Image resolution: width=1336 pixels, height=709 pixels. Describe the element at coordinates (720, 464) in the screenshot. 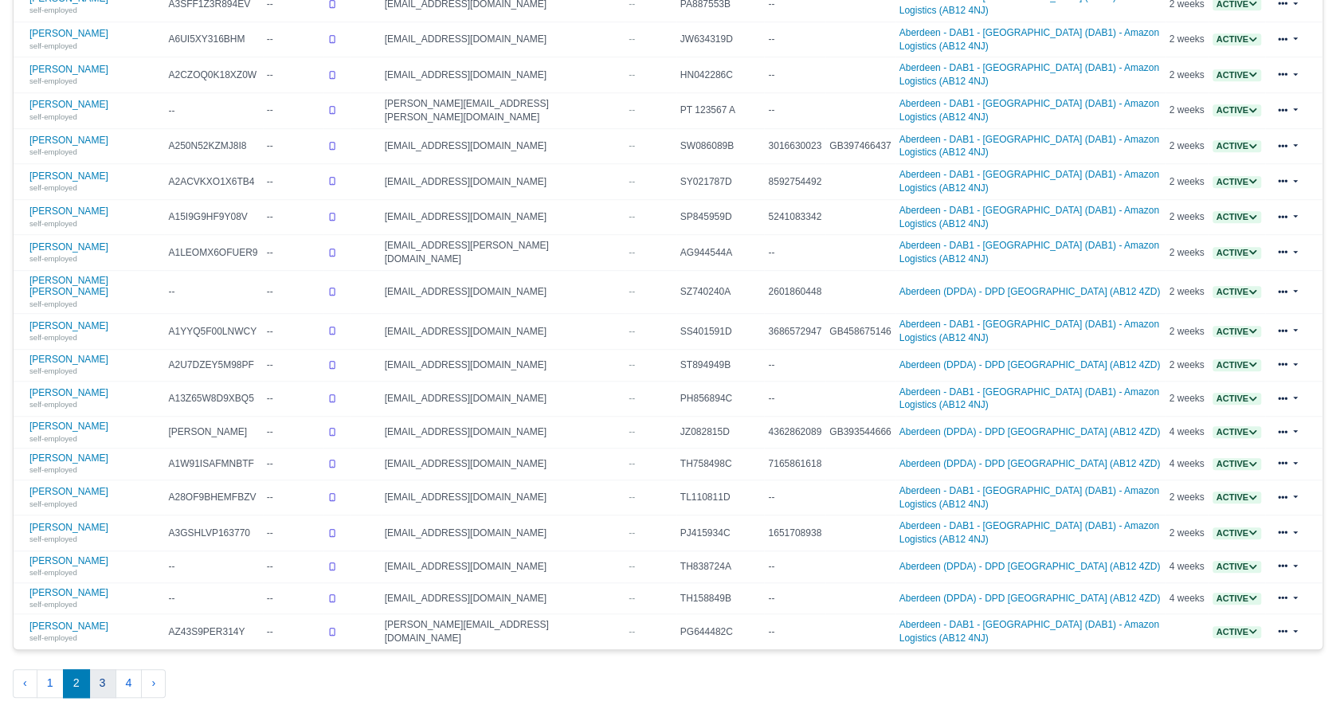

I see `td: TH758498C` at that location.